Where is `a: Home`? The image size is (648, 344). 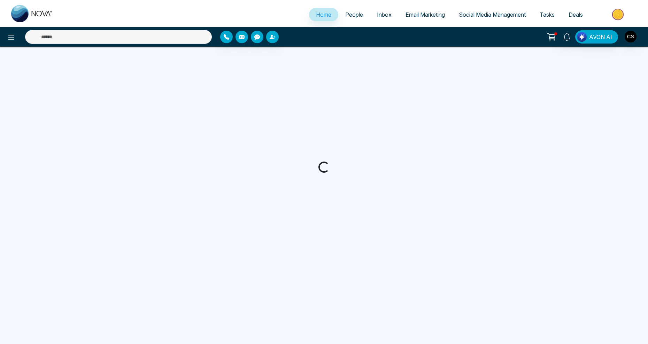 a: Home is located at coordinates (324, 15).